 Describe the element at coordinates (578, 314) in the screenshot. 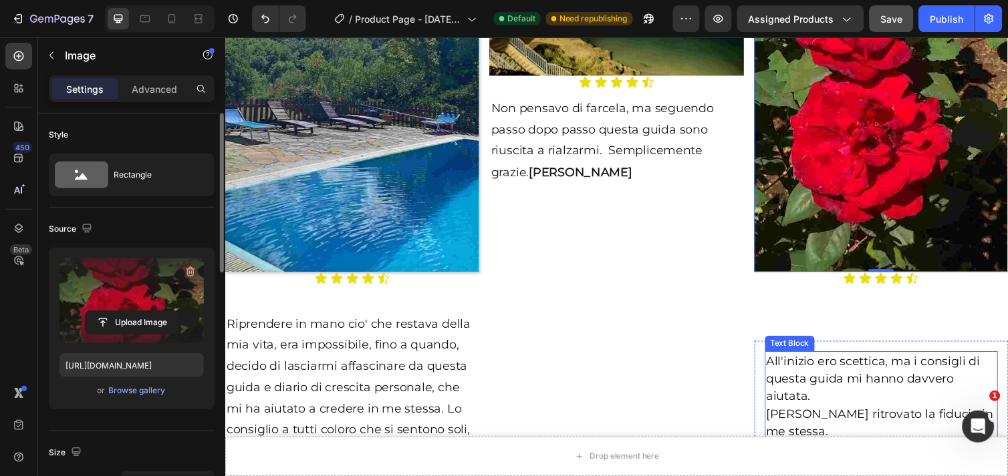

I see `div: Text Block` at that location.